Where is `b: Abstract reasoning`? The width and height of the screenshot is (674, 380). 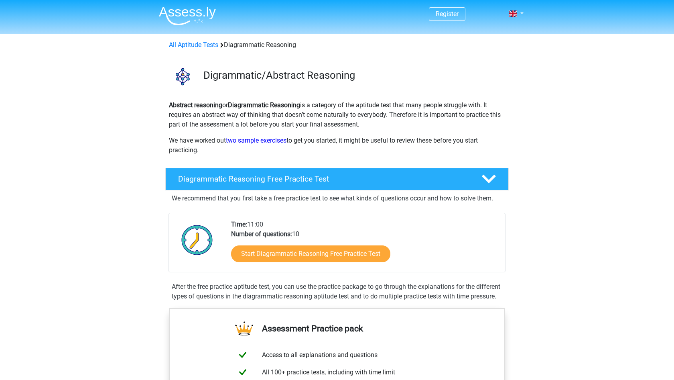 b: Abstract reasoning is located at coordinates (195, 105).